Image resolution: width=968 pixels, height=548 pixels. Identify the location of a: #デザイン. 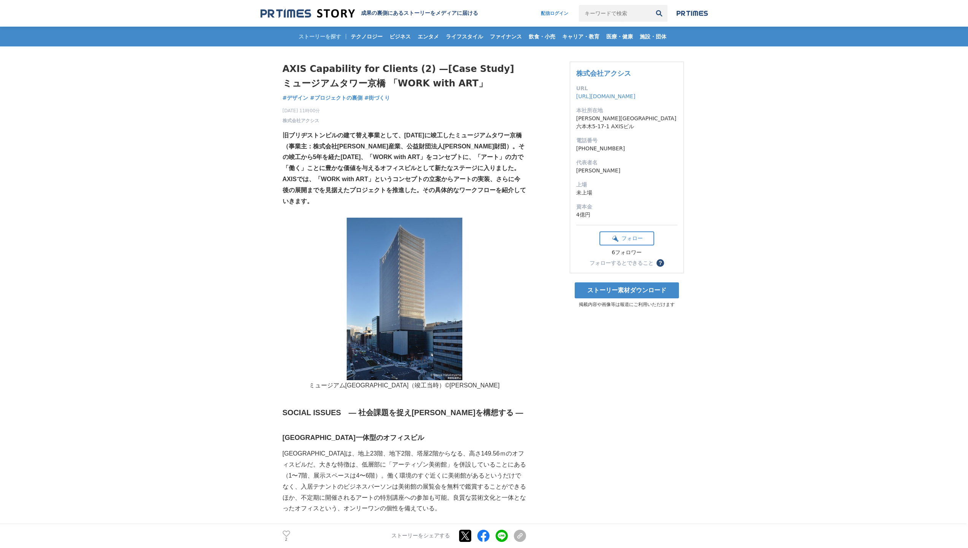
(295, 98).